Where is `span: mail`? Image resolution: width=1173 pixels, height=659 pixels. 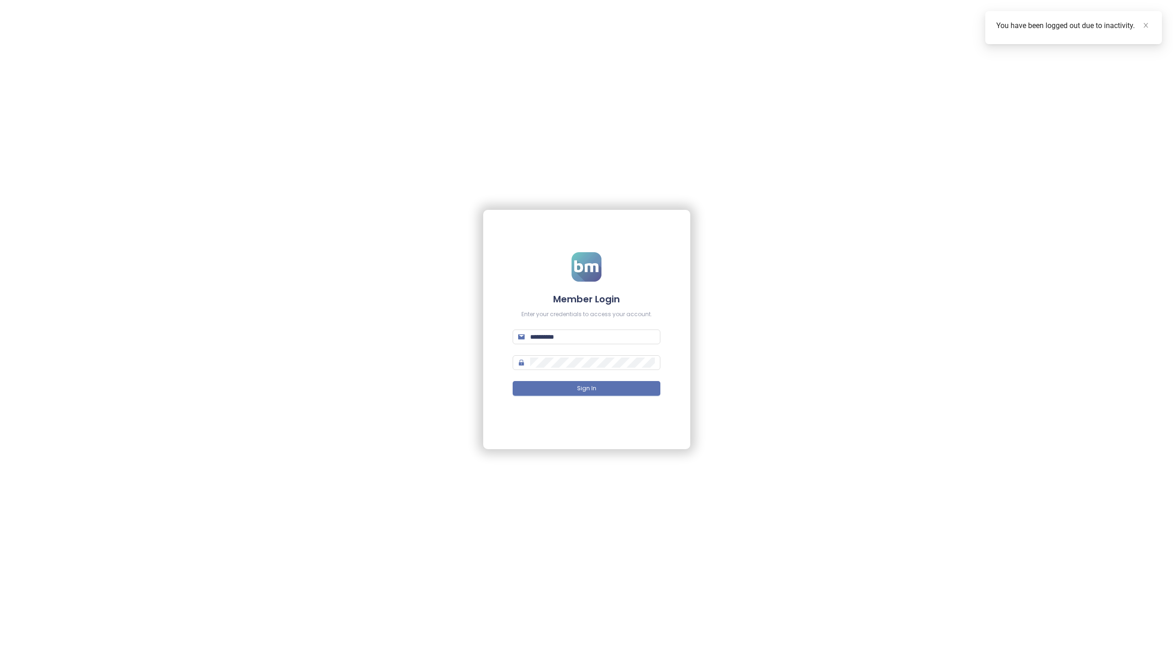
span: mail is located at coordinates (522, 337).